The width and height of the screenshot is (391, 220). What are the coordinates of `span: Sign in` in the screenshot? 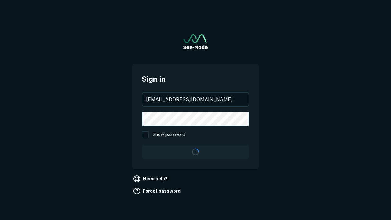 It's located at (196, 79).